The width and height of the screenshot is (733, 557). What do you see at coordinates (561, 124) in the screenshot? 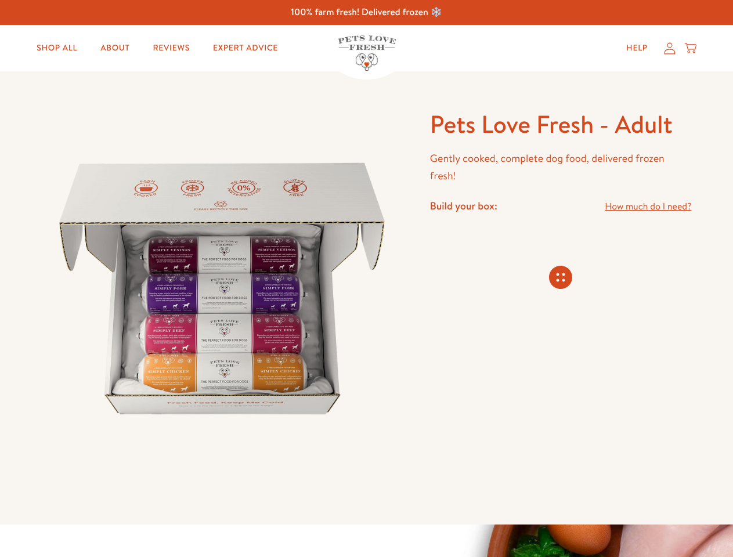
I see `h1: Pets Love Fresh - Adult` at bounding box center [561, 124].